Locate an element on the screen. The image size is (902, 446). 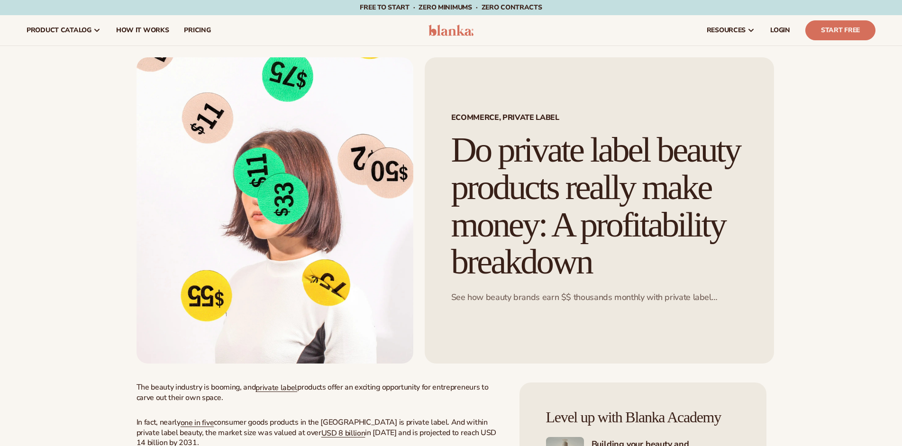
a: Start Free is located at coordinates (840, 30).